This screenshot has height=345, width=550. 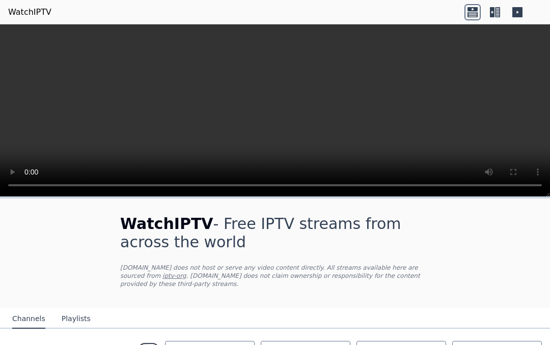 What do you see at coordinates (275, 233) in the screenshot?
I see `h1: - Free IPTV streams from across the world` at bounding box center [275, 233].